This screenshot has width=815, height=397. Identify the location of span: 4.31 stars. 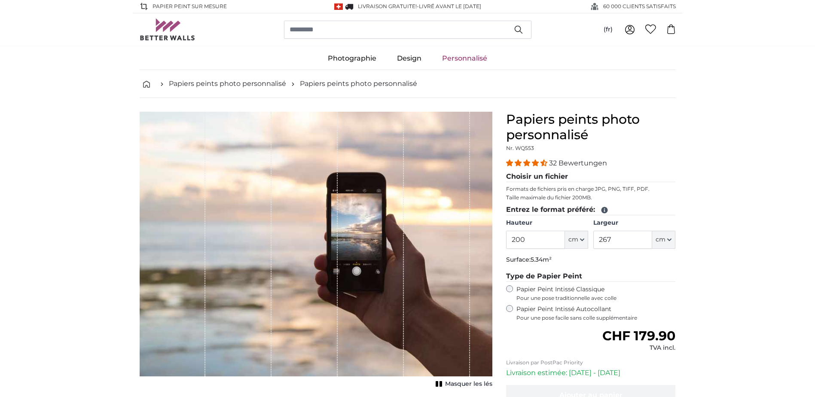
(527, 163).